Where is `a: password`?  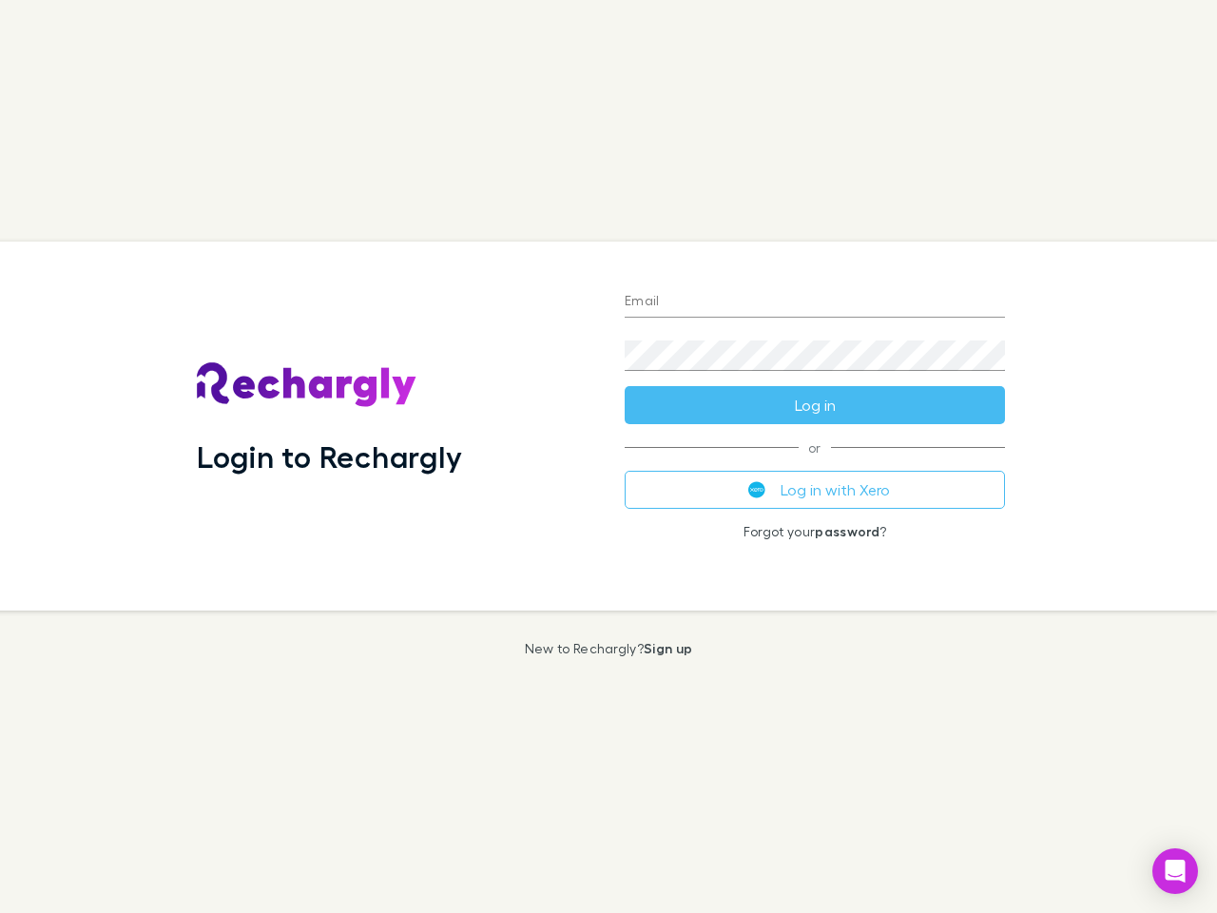 a: password is located at coordinates (847, 530).